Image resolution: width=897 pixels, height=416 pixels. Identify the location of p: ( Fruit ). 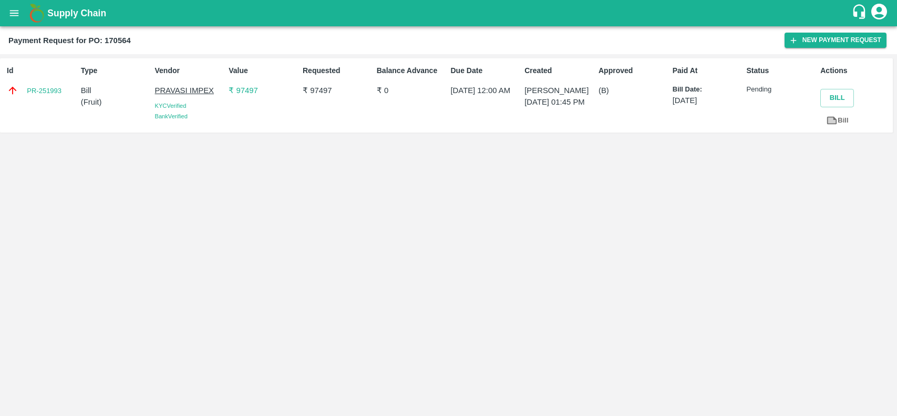
(116, 102).